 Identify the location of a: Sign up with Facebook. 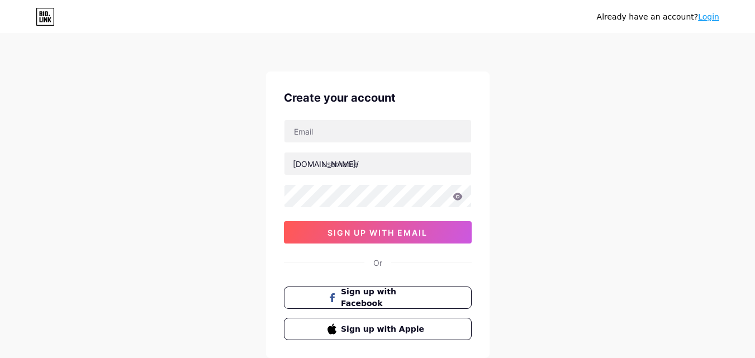
(378, 298).